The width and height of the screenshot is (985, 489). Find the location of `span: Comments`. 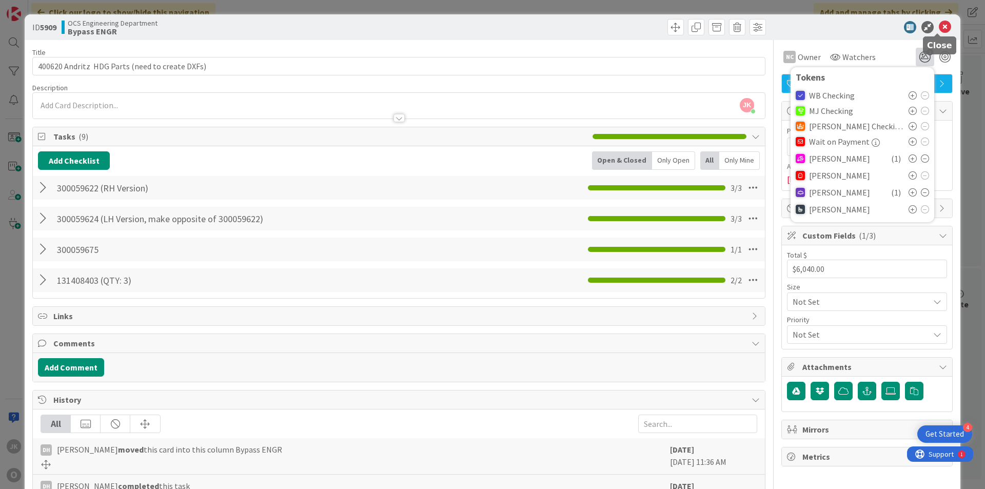

span: Comments is located at coordinates (400, 343).